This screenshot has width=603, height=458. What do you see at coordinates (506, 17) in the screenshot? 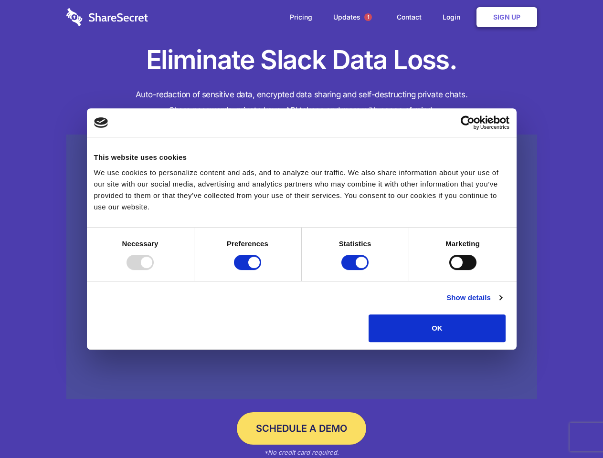
I see `a: Sign Up` at bounding box center [506, 17].